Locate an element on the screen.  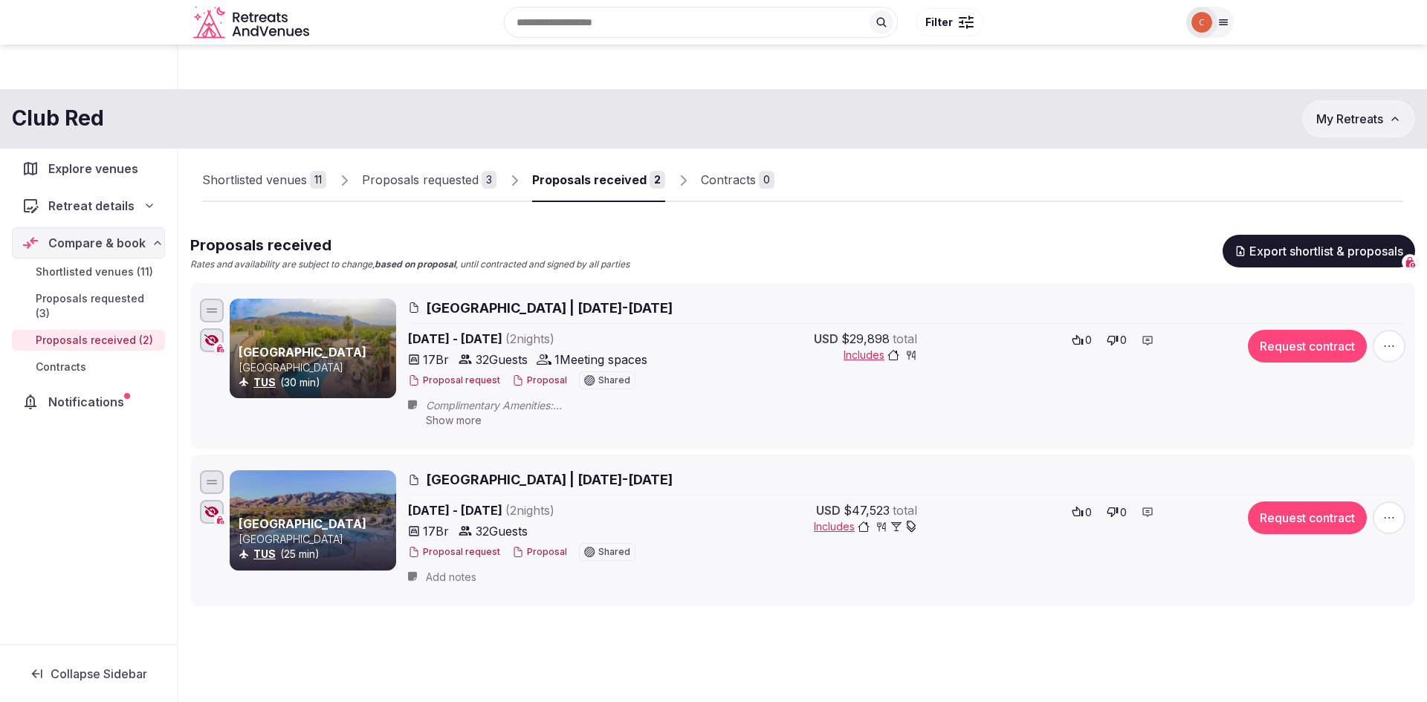
div: Proposals received is located at coordinates (589, 180).